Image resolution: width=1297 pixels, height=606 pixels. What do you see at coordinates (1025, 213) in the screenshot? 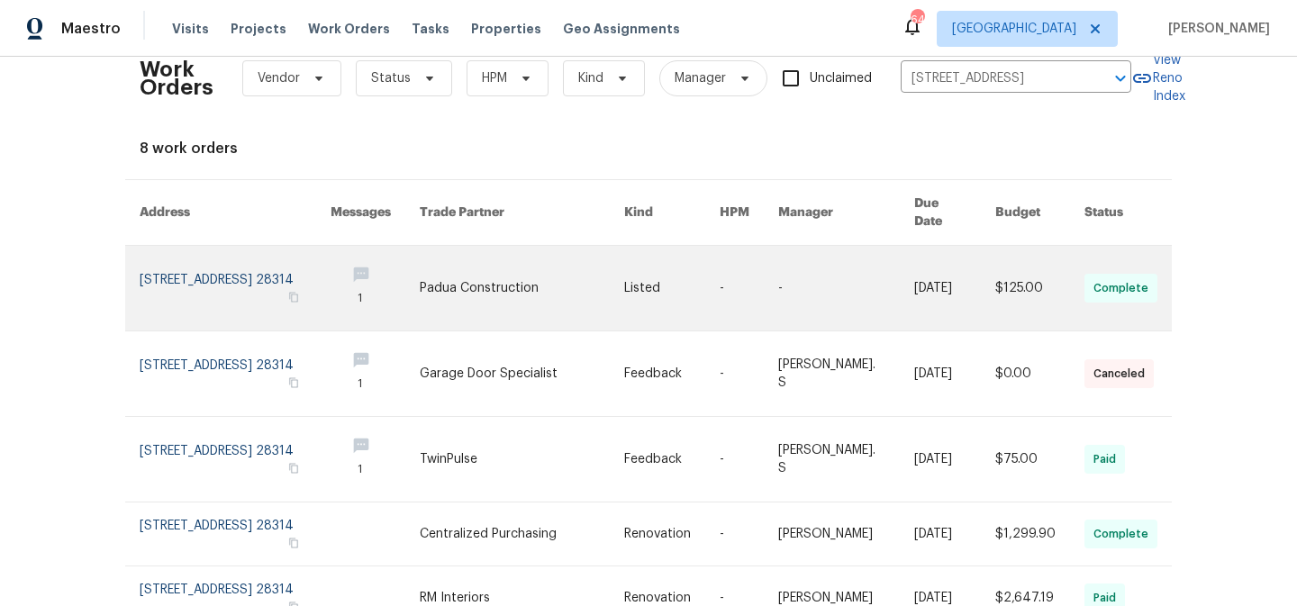
I see `th: Budget` at bounding box center [1025, 213].